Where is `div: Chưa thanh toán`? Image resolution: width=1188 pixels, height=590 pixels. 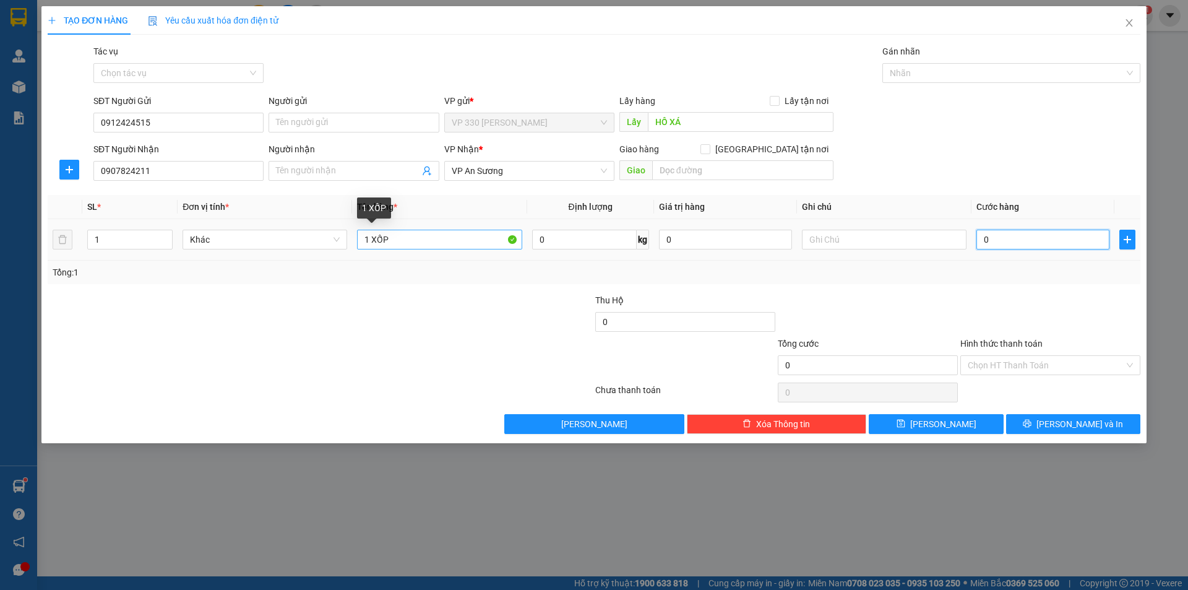
div: Chưa thanh toán is located at coordinates (685, 393).